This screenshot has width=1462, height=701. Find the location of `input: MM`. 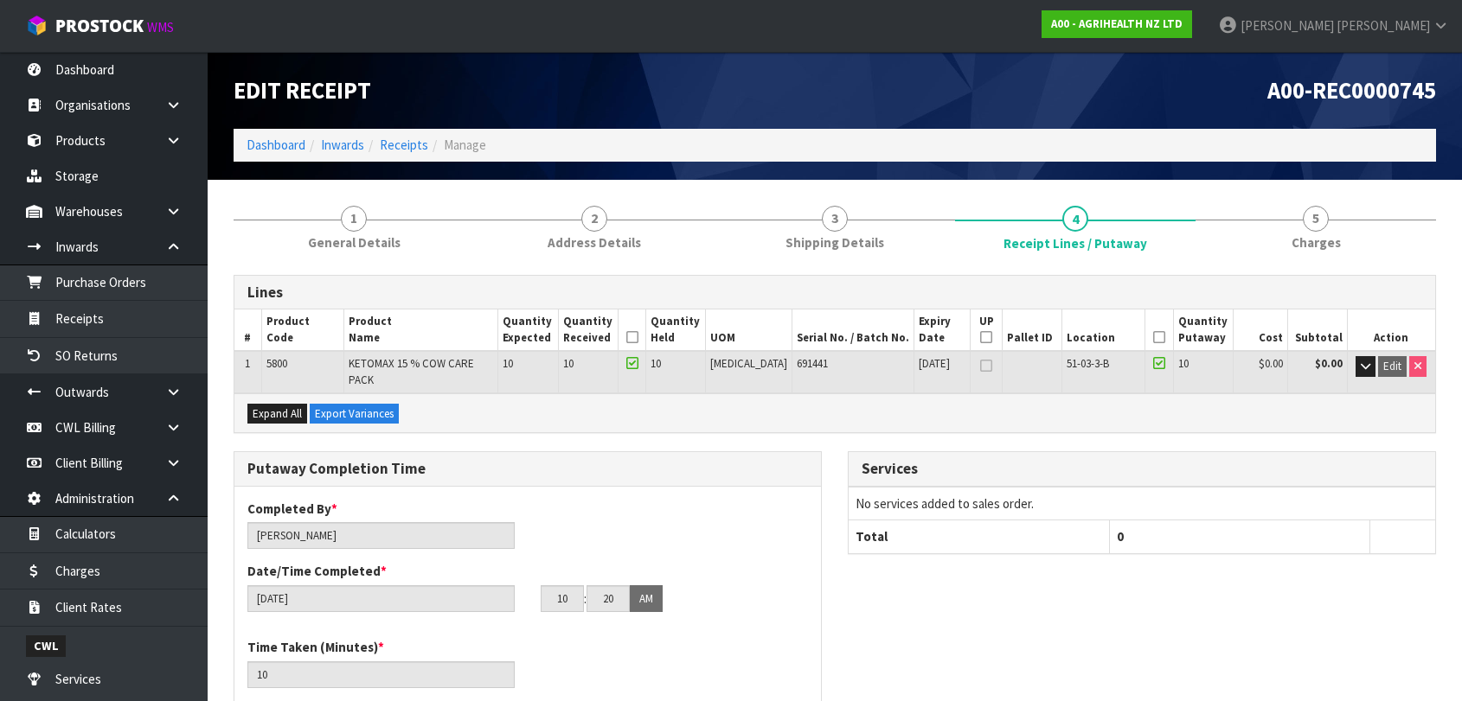

input: MM is located at coordinates (608, 598).